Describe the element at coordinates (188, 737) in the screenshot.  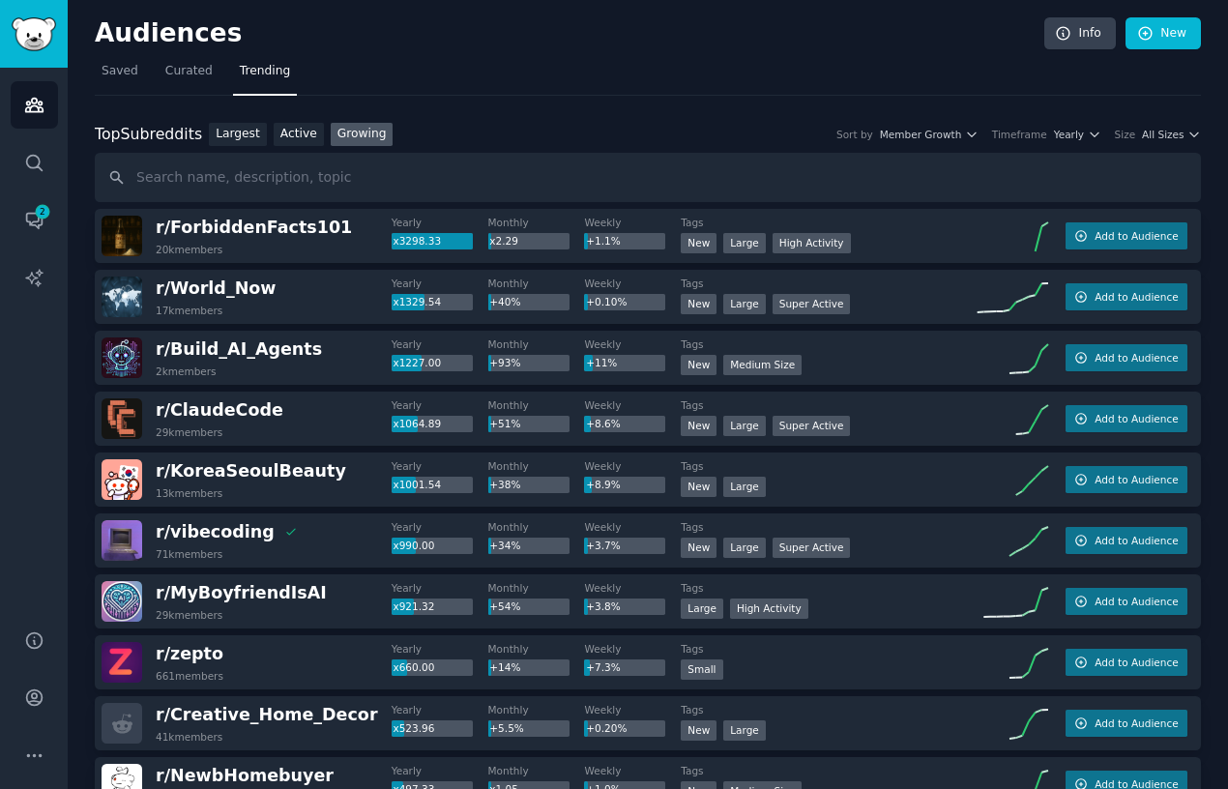
I see `div: 41k members` at that location.